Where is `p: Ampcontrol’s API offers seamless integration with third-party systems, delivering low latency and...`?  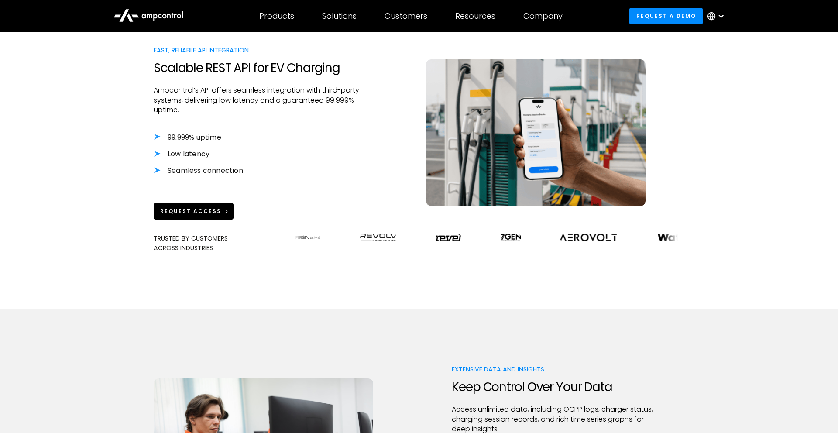
p: Ampcontrol’s API offers seamless integration with third-party systems, delivering low latency and... is located at coordinates (257, 100).